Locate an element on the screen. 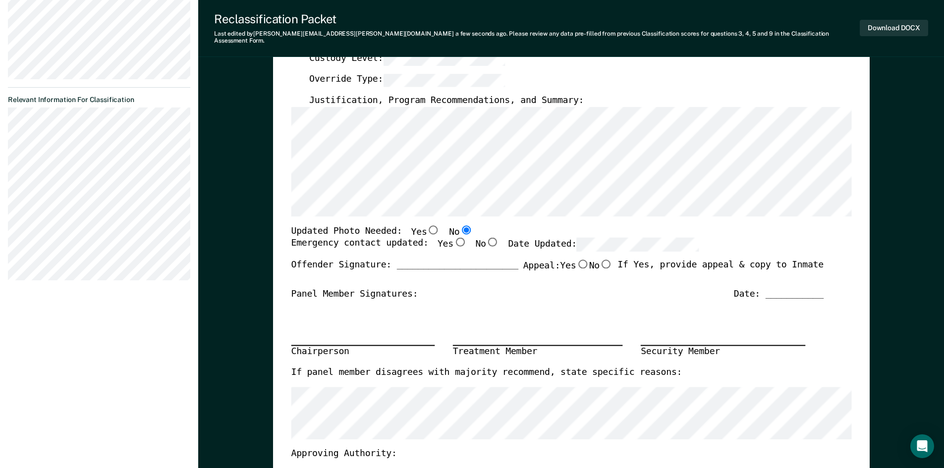 Image resolution: width=944 pixels, height=468 pixels. div: Panel Member Signatures: is located at coordinates (354, 294).